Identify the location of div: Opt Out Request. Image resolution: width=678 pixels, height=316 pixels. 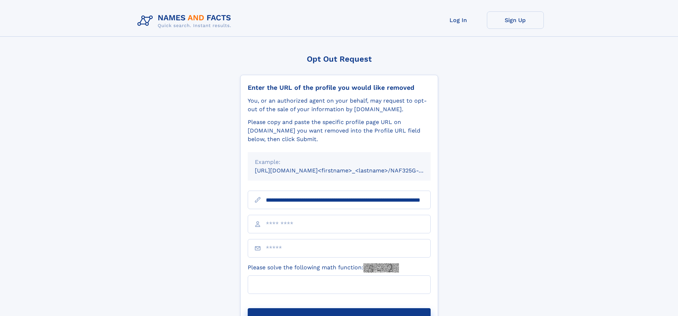
(339, 59).